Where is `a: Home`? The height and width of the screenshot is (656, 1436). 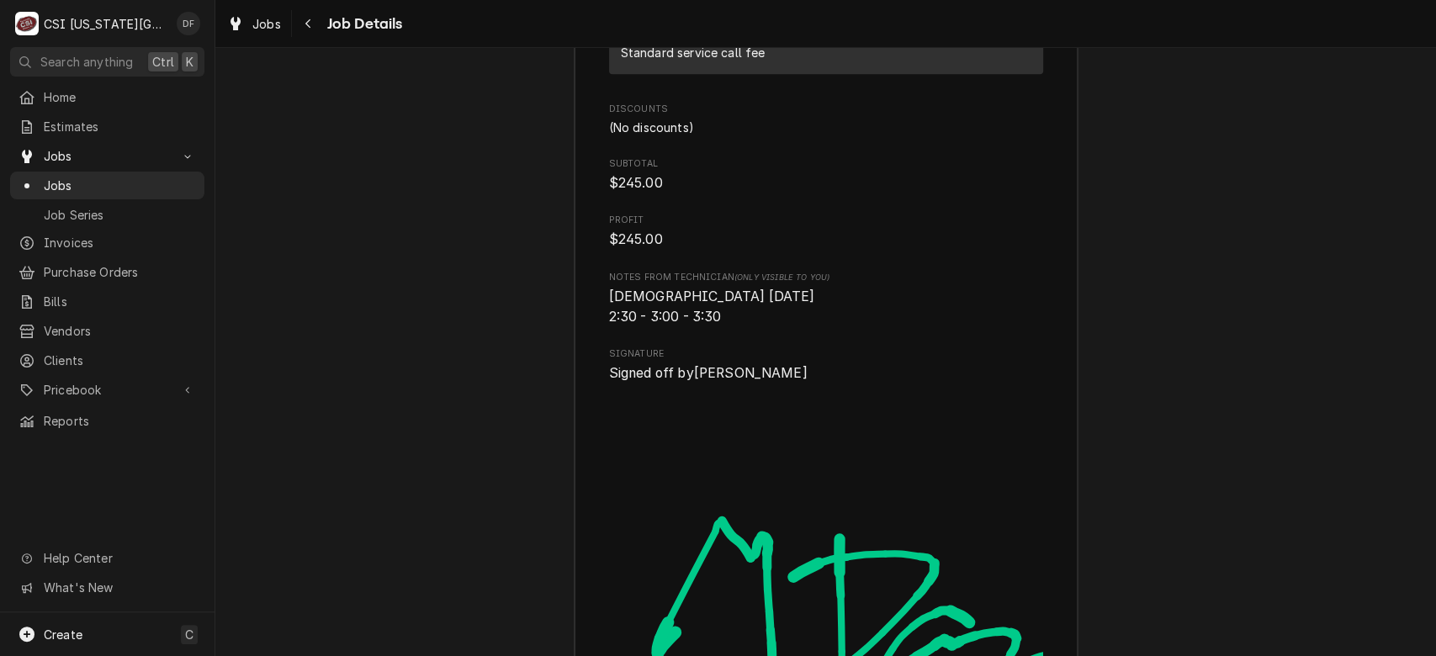 a: Home is located at coordinates (107, 97).